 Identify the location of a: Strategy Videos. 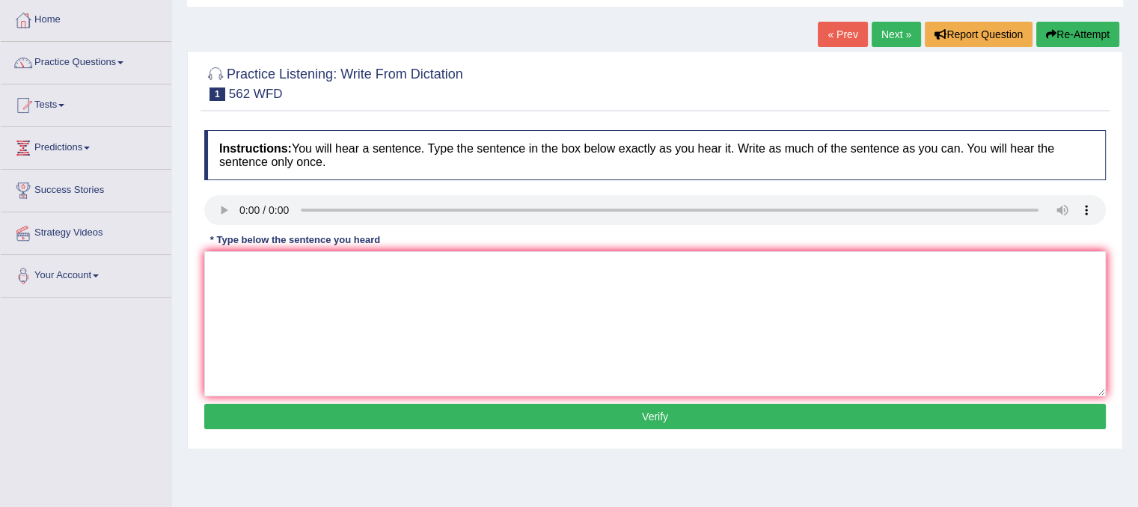
(86, 231).